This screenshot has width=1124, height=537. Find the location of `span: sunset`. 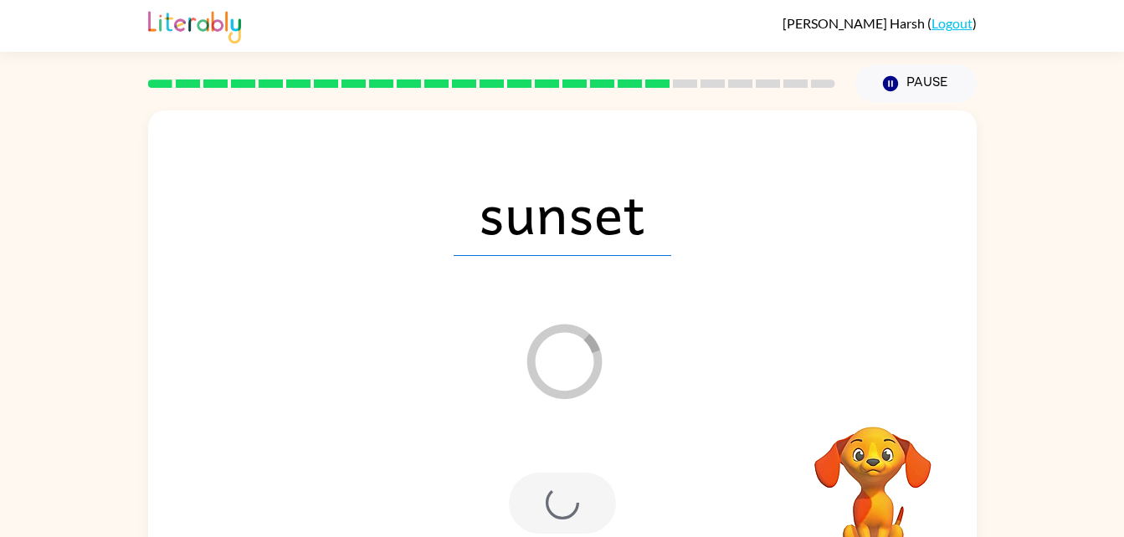

span: sunset is located at coordinates (562, 213).